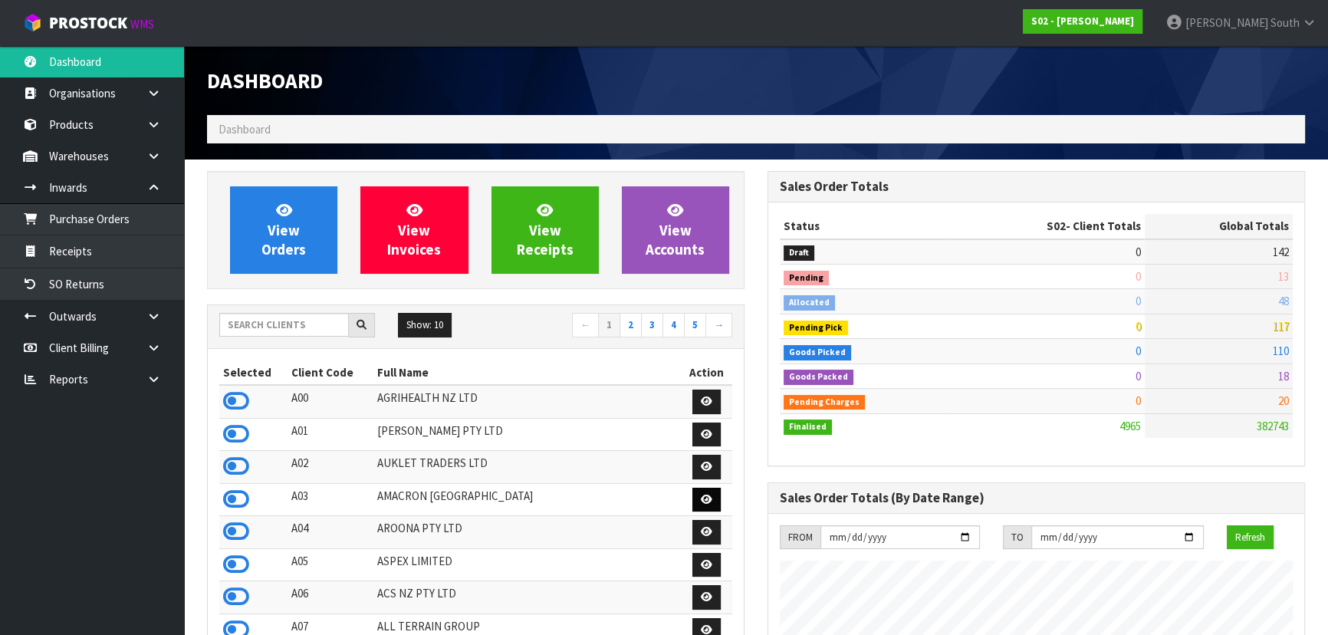 Image resolution: width=1328 pixels, height=635 pixels. What do you see at coordinates (864, 226) in the screenshot?
I see `th: Status` at bounding box center [864, 226].